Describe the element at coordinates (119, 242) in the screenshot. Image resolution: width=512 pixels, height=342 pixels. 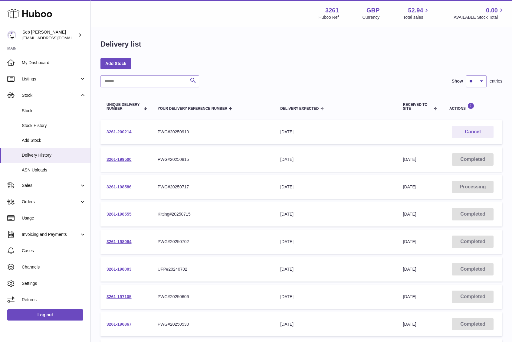
I see `a: 3261-198064` at that location.